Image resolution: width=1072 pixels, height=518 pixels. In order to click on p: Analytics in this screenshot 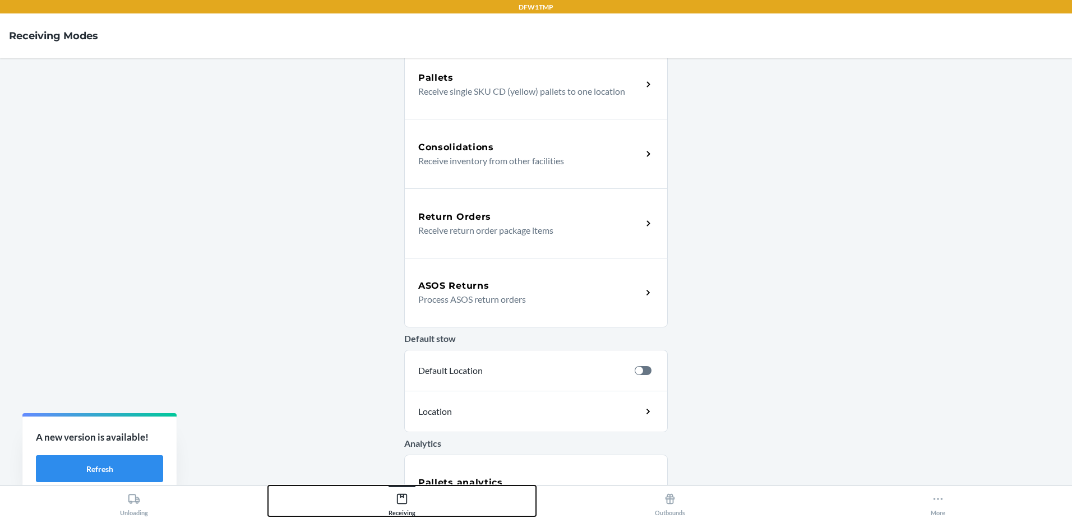, I will do `click(536, 444)`.